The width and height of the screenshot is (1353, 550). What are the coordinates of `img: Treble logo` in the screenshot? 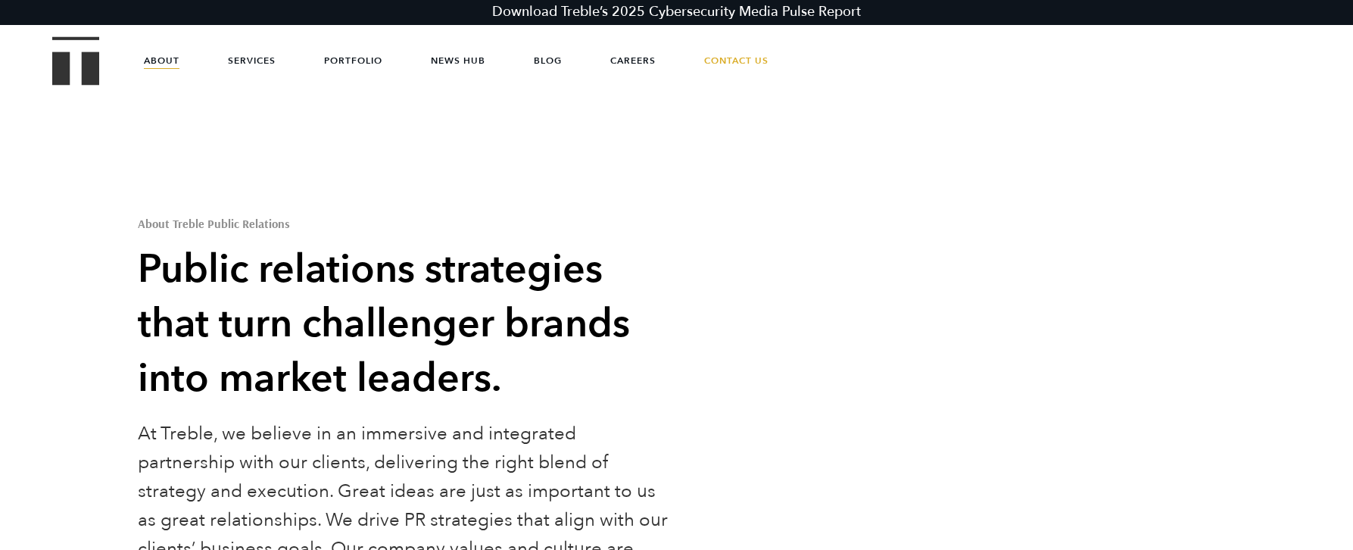 It's located at (76, 61).